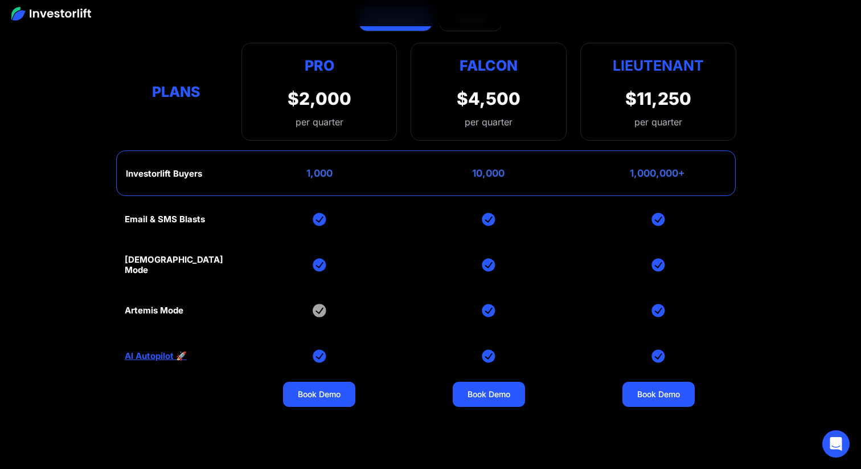  I want to click on div: Plans, so click(176, 91).